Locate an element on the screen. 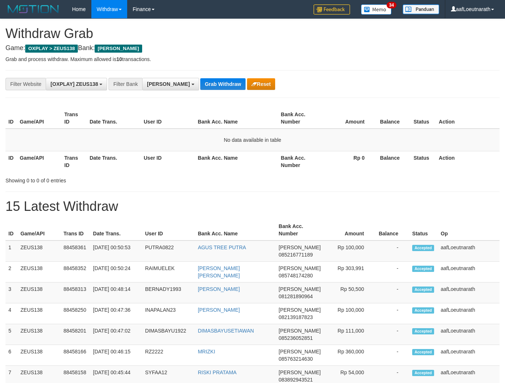  td: 6 is located at coordinates (11, 355).